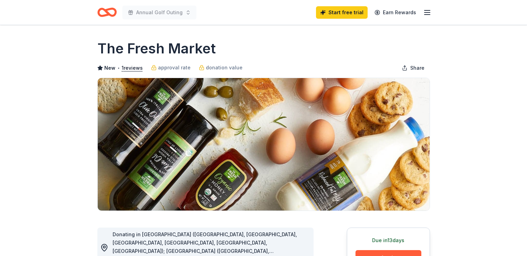 Image resolution: width=527 pixels, height=256 pixels. I want to click on a: Earn Rewards, so click(396, 12).